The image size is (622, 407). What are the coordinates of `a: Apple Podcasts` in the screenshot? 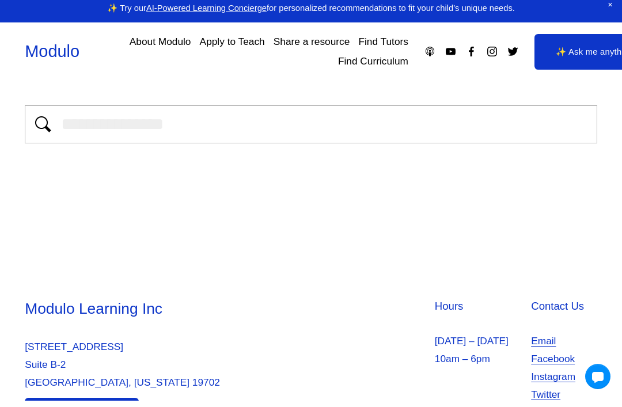 It's located at (430, 58).